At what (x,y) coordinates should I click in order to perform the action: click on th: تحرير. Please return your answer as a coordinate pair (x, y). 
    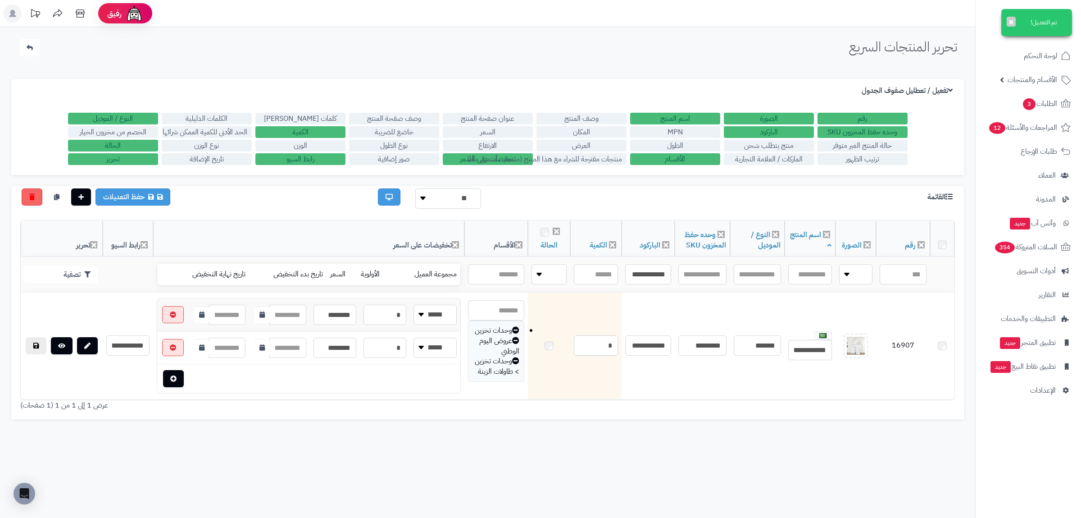
    Looking at the image, I should click on (62, 239).